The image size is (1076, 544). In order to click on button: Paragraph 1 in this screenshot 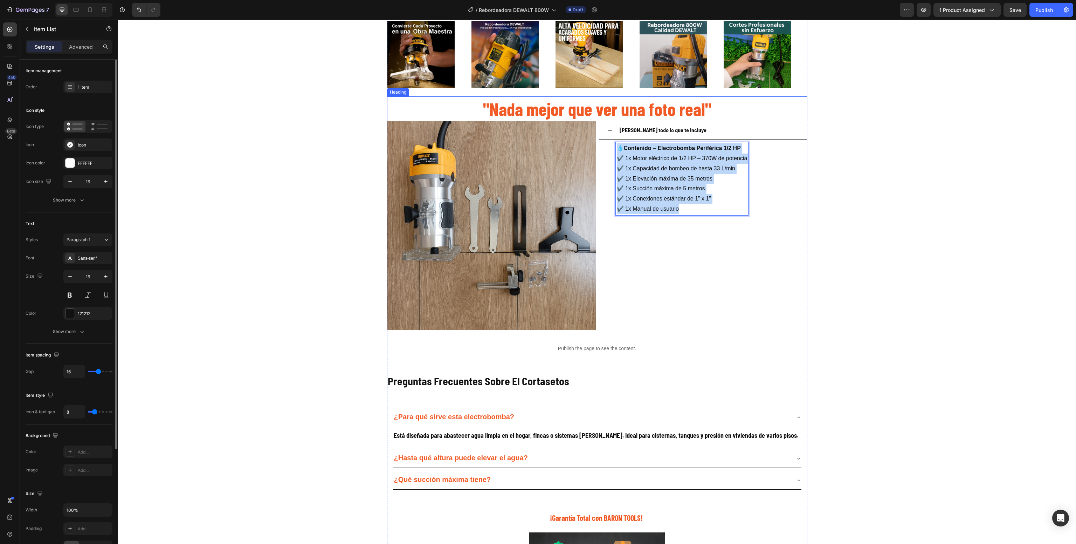, I will do `click(88, 240)`.